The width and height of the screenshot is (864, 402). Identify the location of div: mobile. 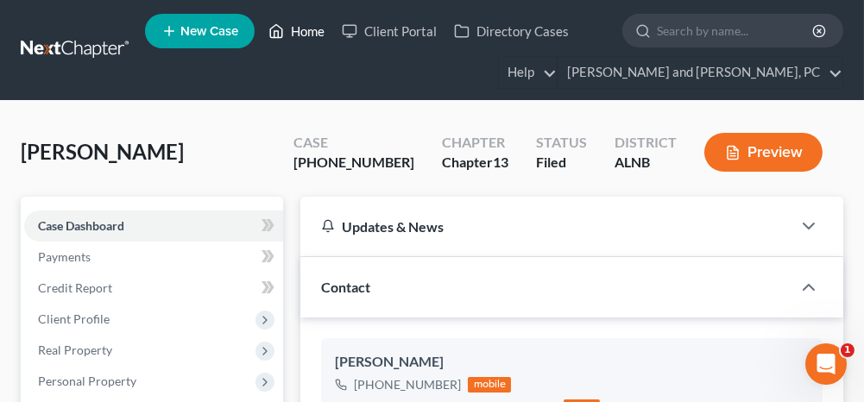
(489, 385).